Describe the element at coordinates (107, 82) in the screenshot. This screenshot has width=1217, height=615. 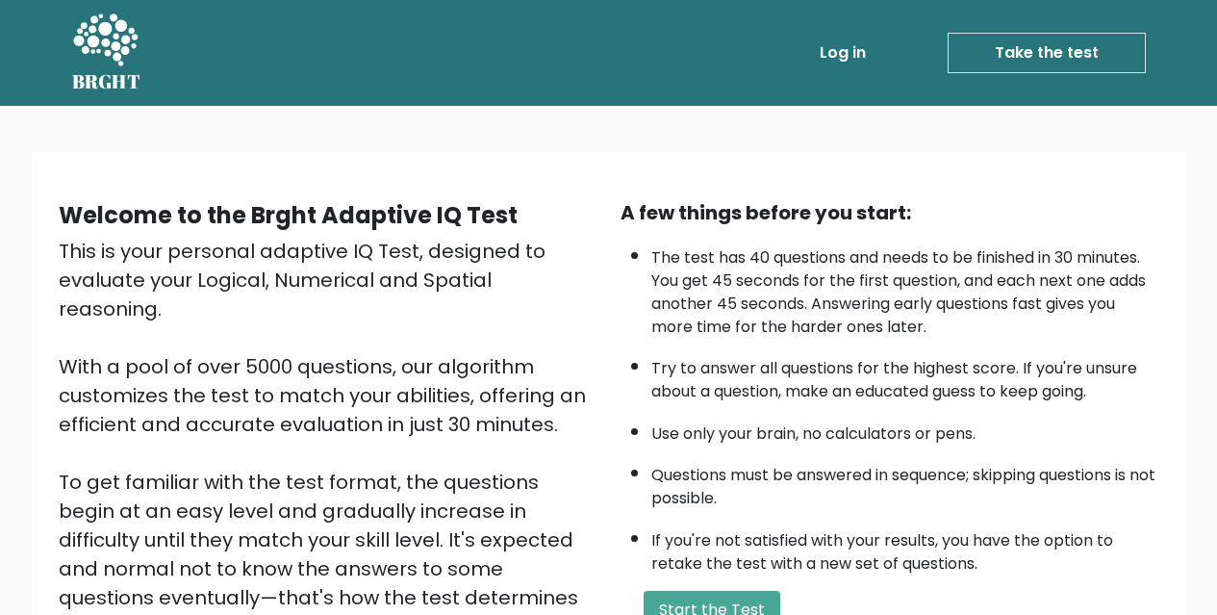
I see `h5: BRGHT` at that location.